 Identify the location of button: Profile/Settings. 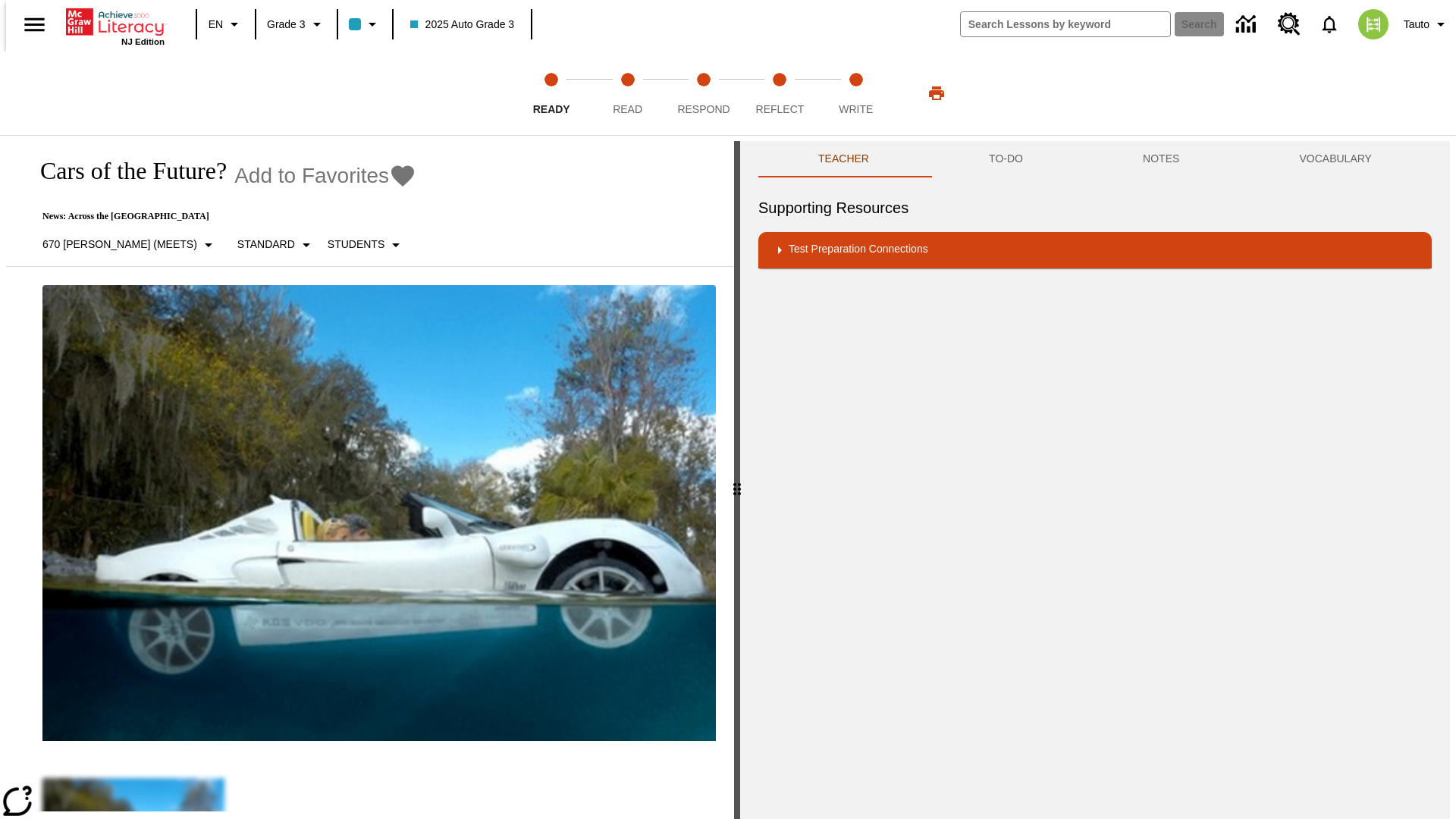
(1426, 24).